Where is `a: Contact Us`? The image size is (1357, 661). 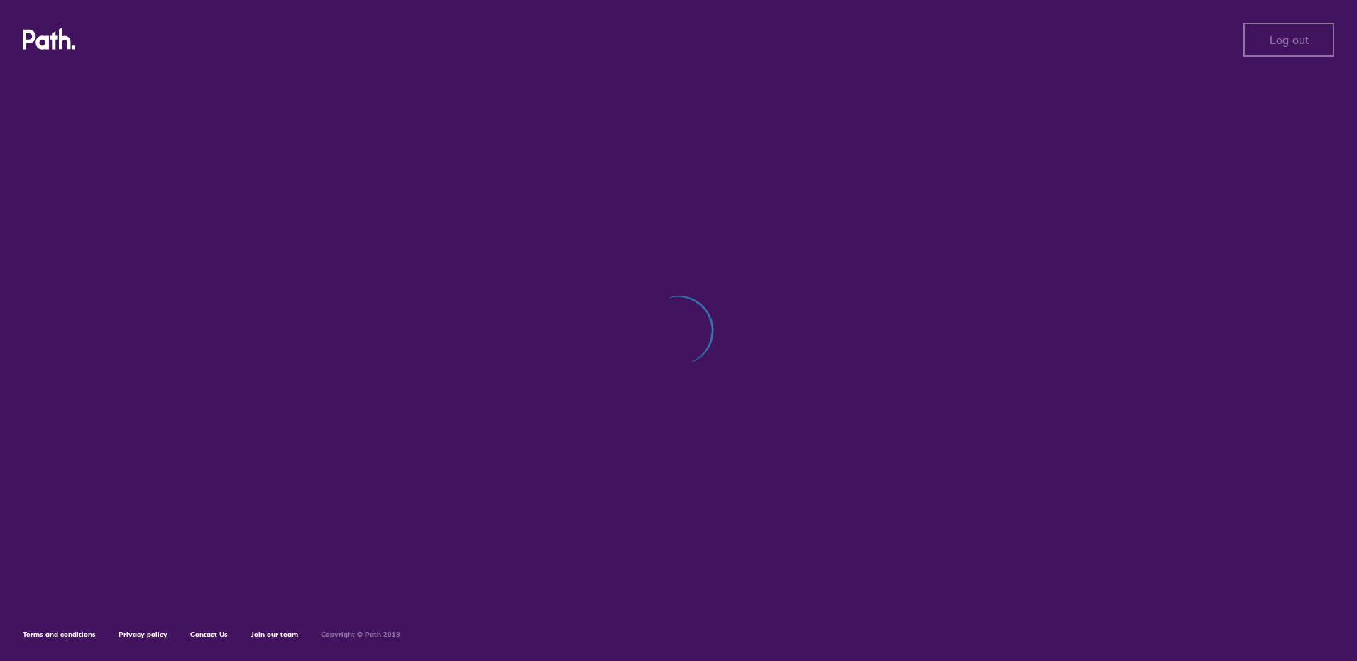 a: Contact Us is located at coordinates (209, 634).